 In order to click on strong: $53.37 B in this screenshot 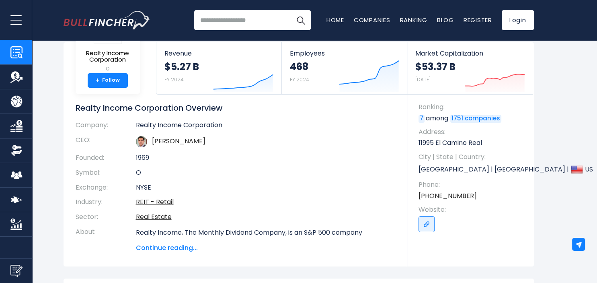, I will do `click(435, 66)`.